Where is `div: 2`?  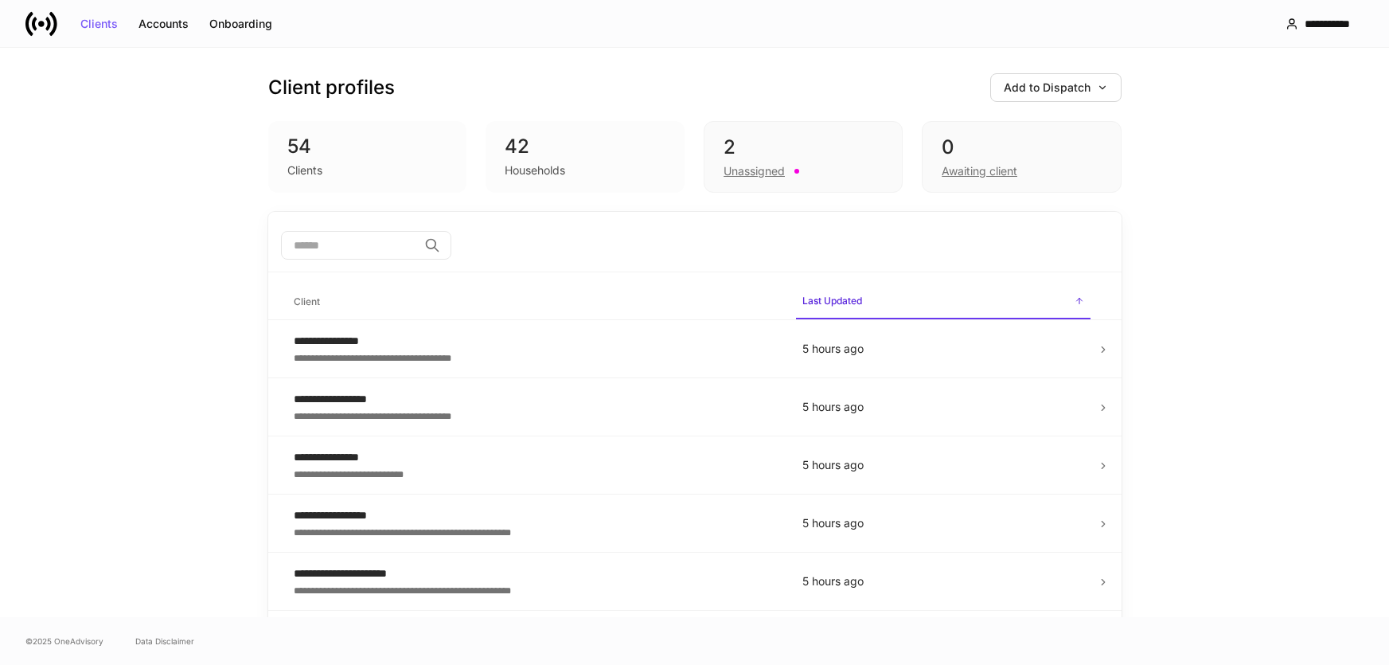 div: 2 is located at coordinates (803, 147).